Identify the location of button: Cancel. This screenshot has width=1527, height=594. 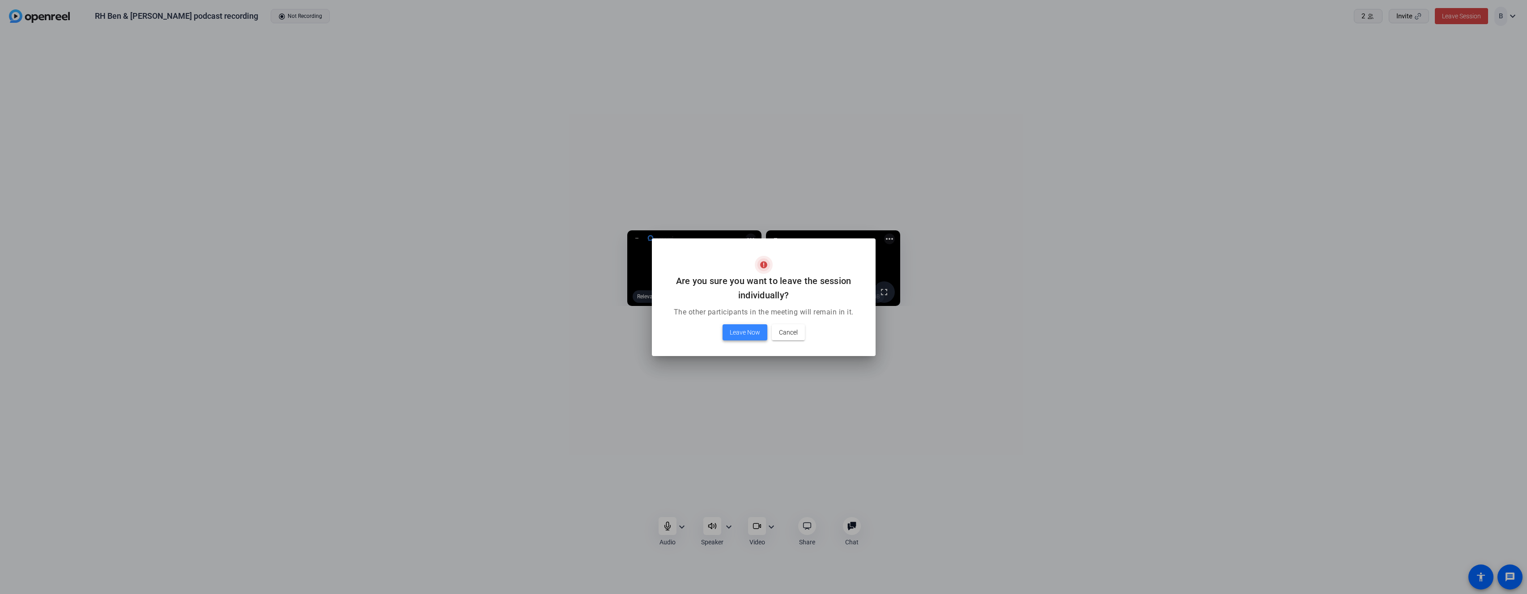
(788, 332).